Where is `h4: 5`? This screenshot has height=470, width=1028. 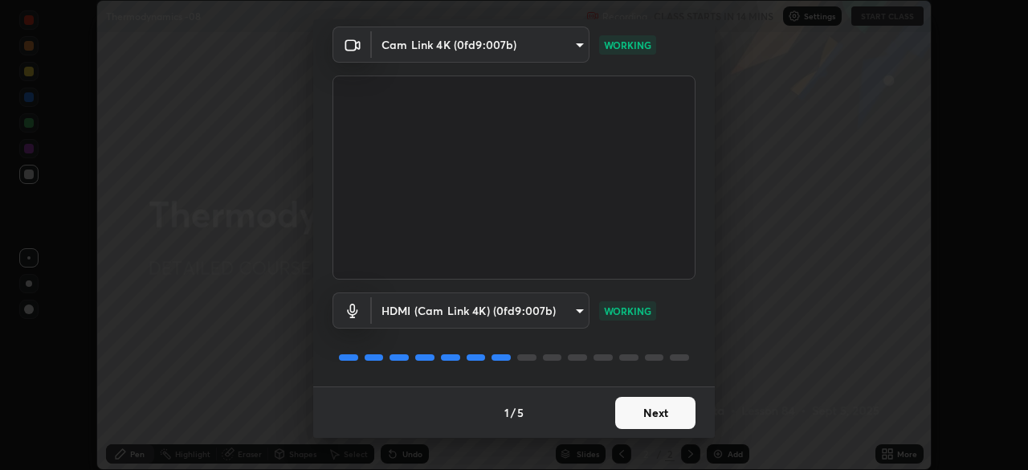
h4: 5 is located at coordinates (521, 412).